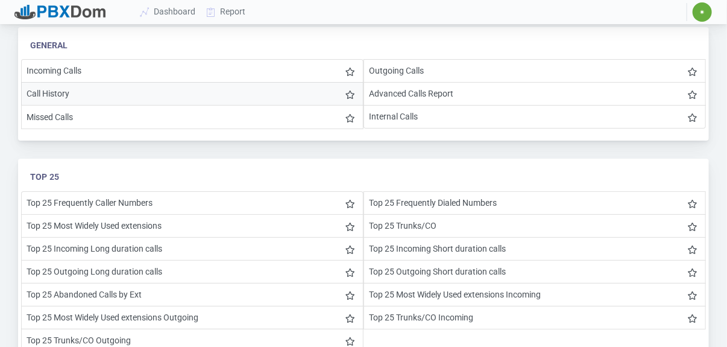 Image resolution: width=727 pixels, height=347 pixels. Describe the element at coordinates (192, 294) in the screenshot. I see `li: Top 25 Abandoned Calls by Ext` at that location.